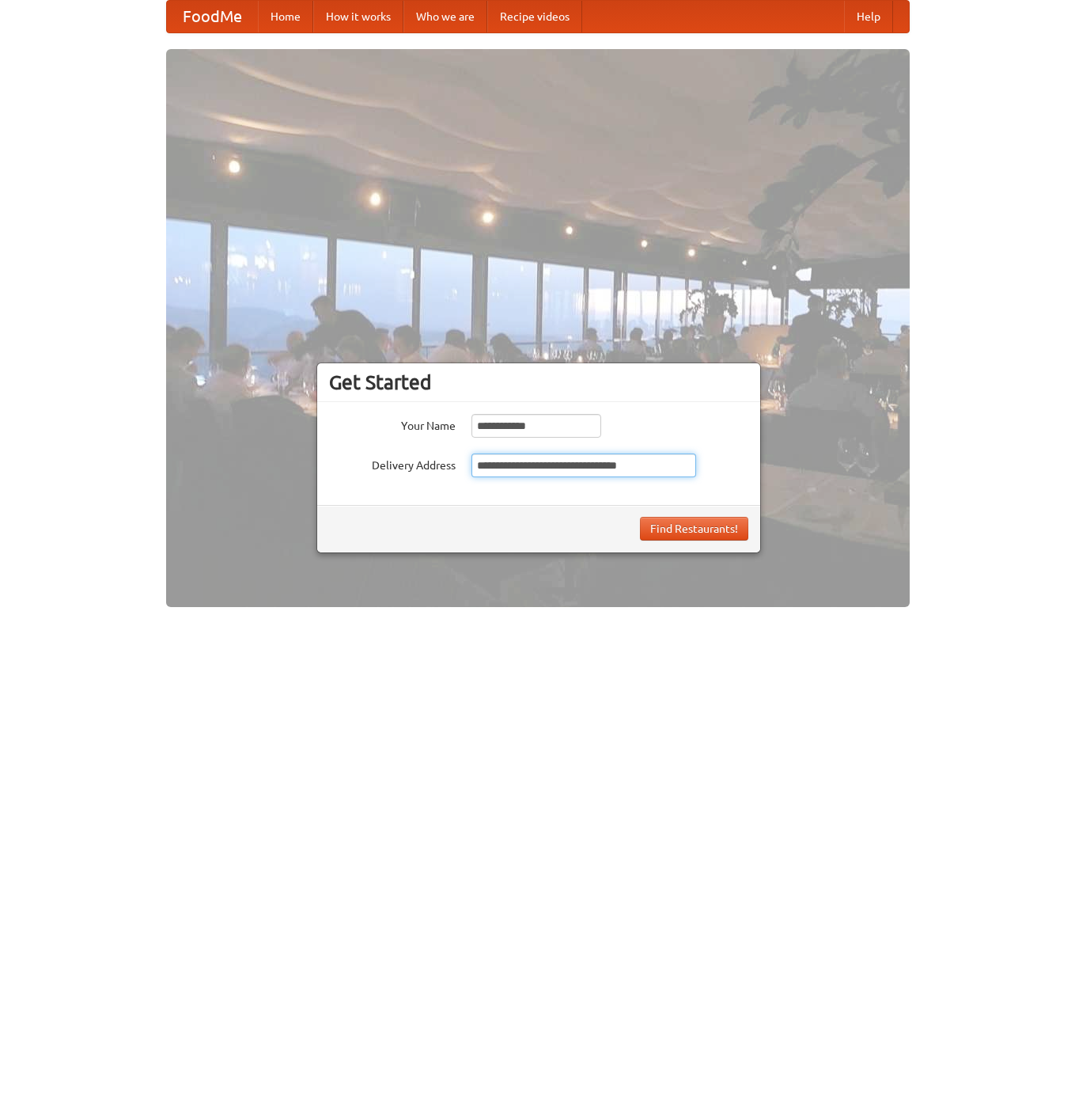 The width and height of the screenshot is (1075, 1120). What do you see at coordinates (694, 529) in the screenshot?
I see `button: Find Restaurants!` at bounding box center [694, 529].